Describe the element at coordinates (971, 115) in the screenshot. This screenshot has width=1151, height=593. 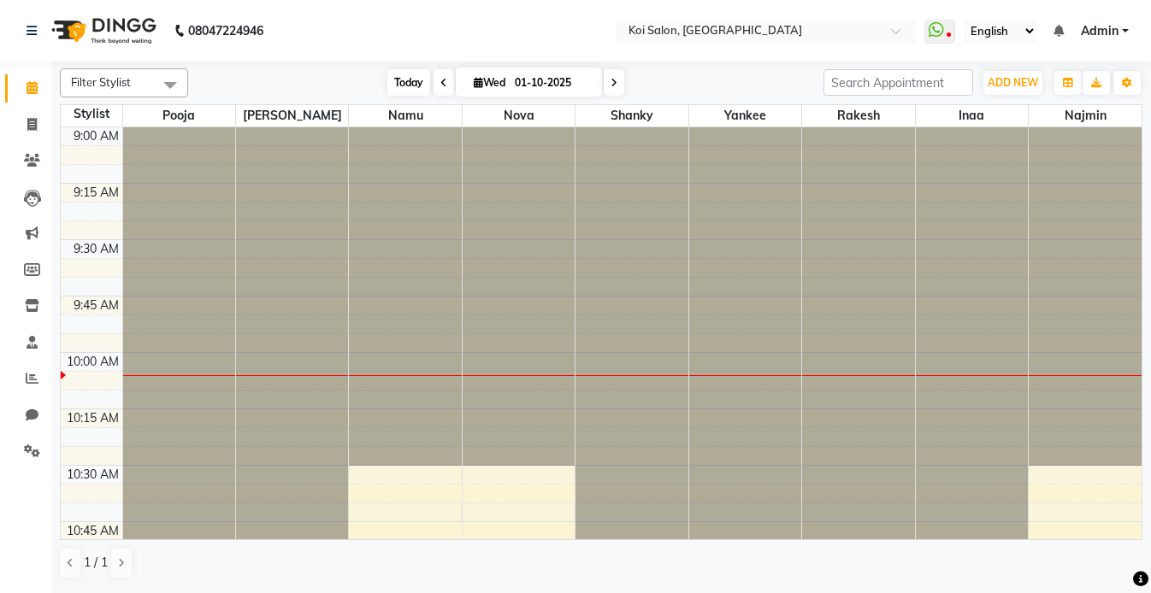
I see `span: Inaa` at that location.